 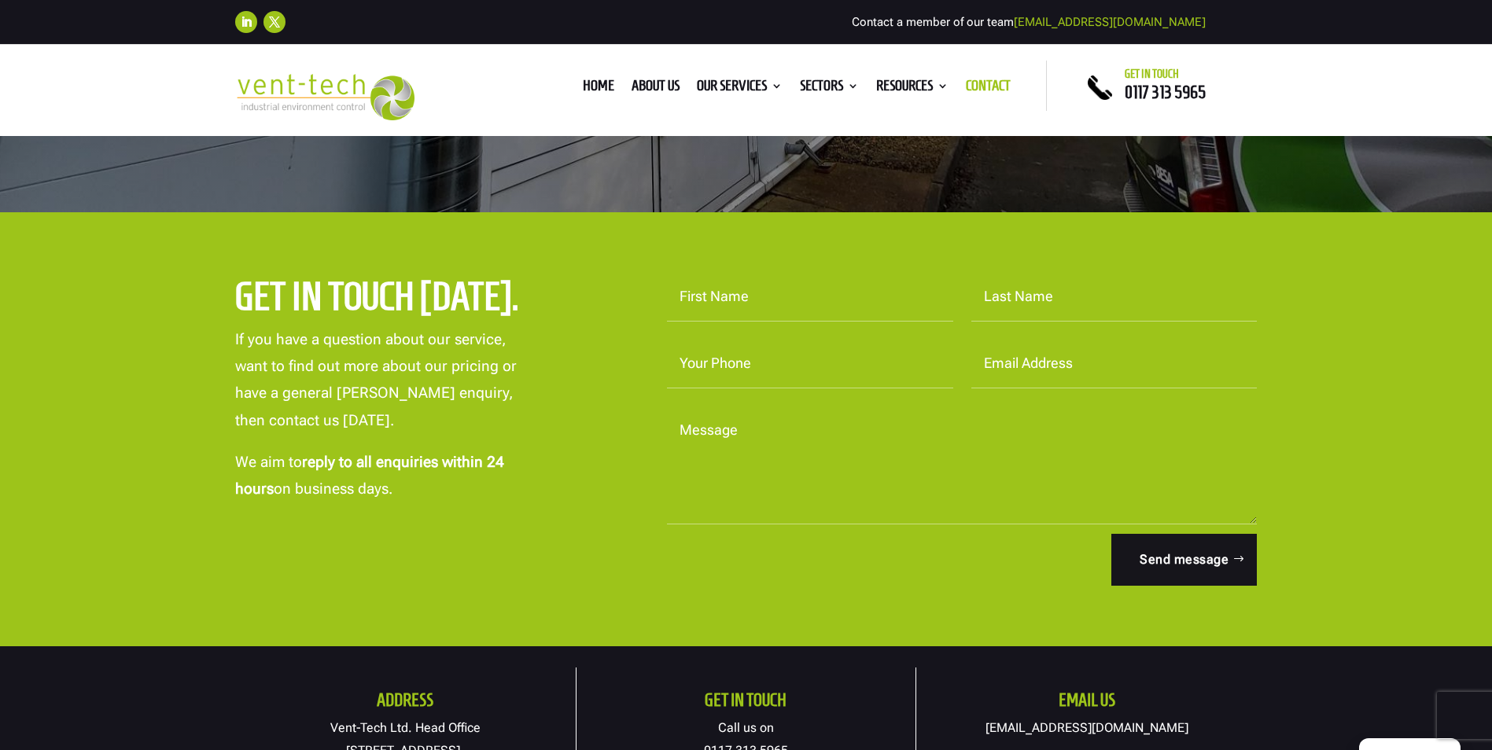 I want to click on a: About us, so click(x=655, y=89).